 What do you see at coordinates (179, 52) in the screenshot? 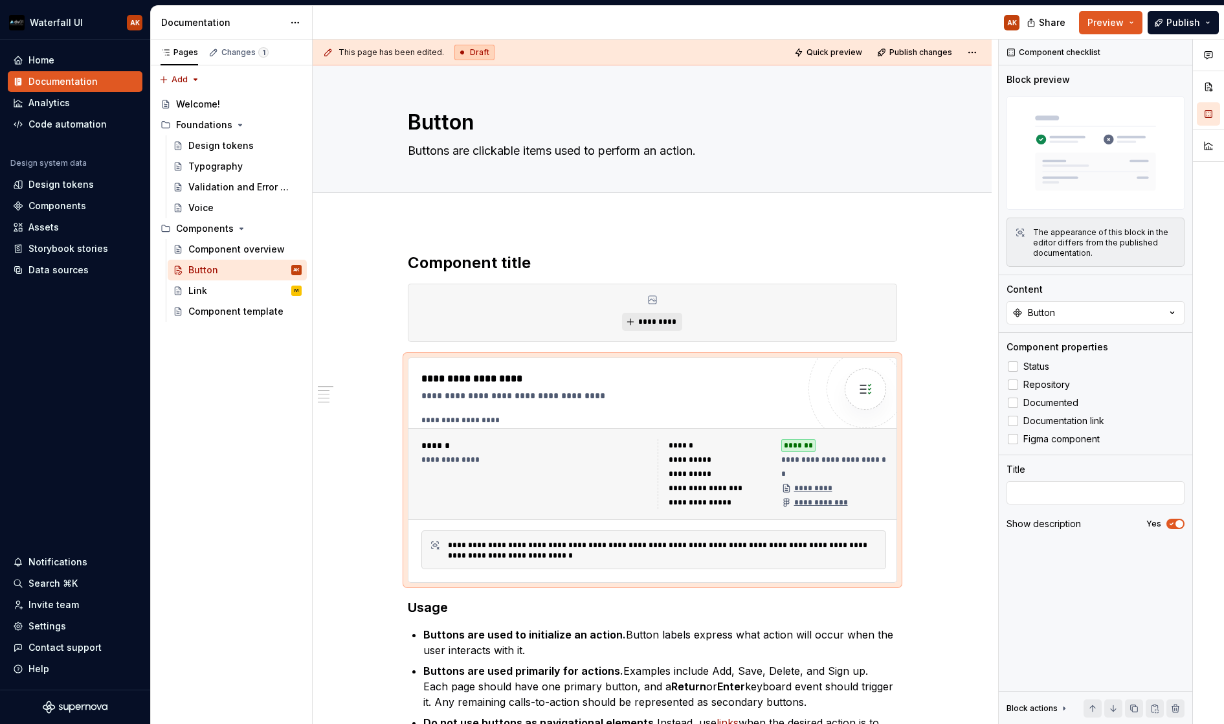
I see `div: Pages` at bounding box center [179, 52].